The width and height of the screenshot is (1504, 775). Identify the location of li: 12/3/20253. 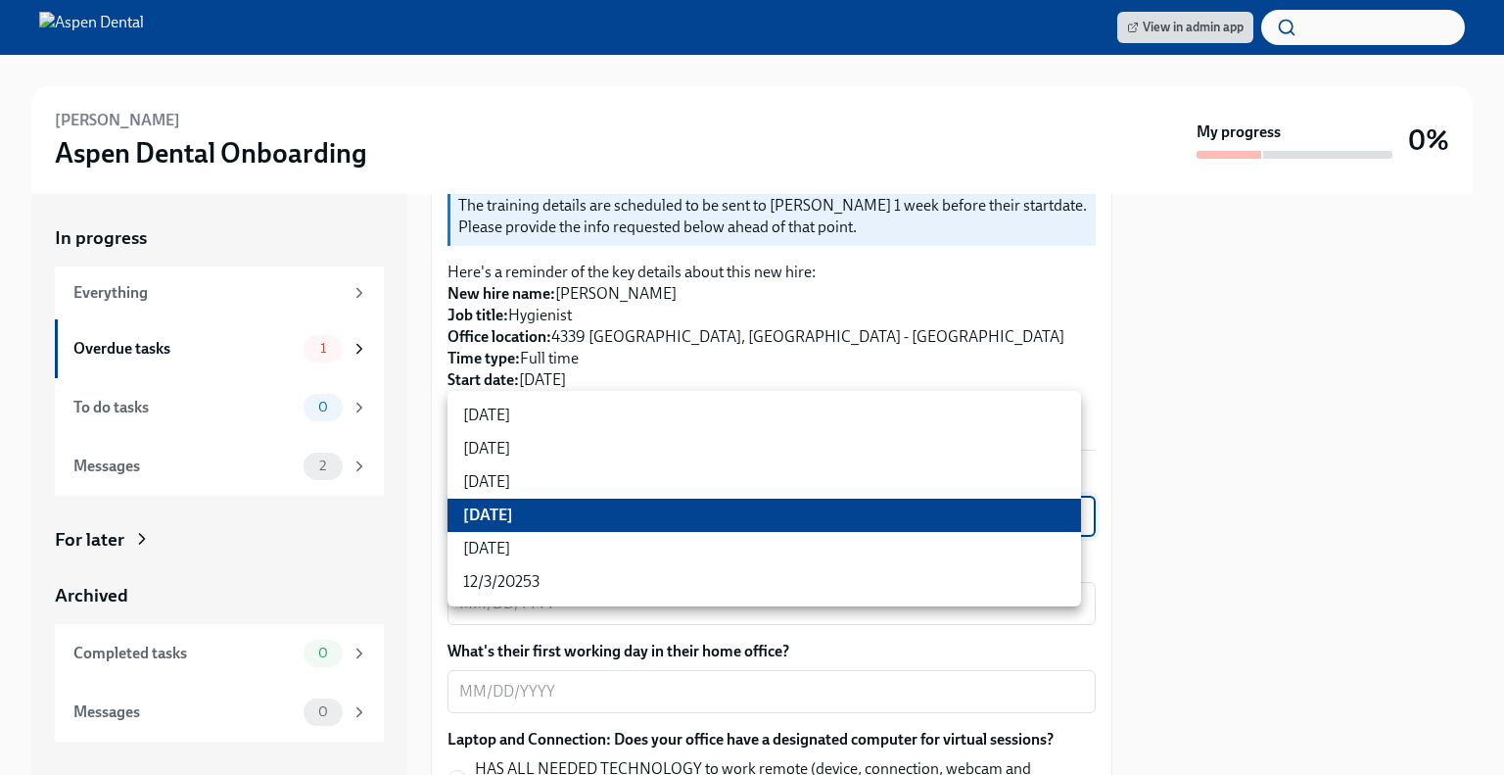
(764, 582).